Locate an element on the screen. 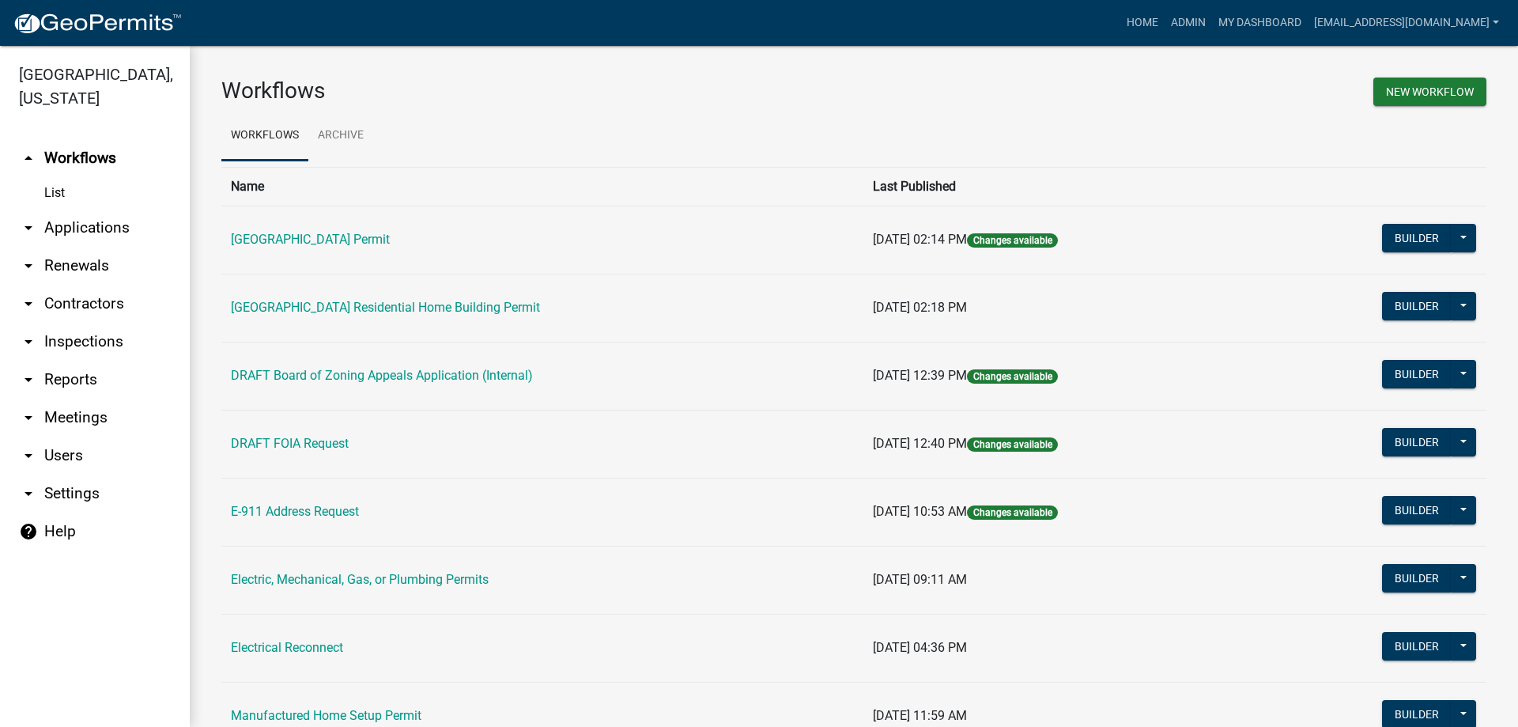  th: Name is located at coordinates (542, 186).